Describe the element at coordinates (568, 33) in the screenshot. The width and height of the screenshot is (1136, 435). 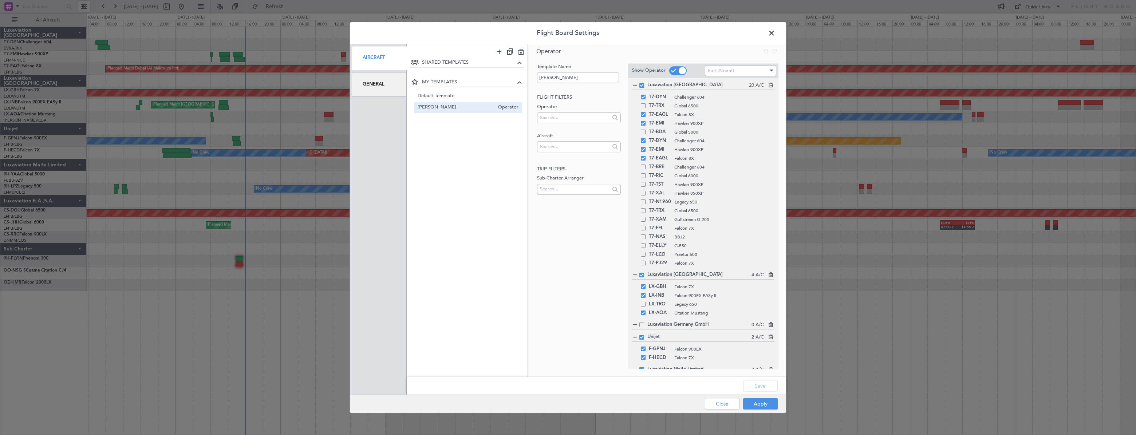
I see `header: Flight Board Settings` at that location.